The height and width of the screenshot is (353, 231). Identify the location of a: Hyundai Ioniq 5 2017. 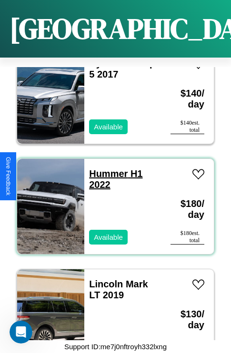
(120, 68).